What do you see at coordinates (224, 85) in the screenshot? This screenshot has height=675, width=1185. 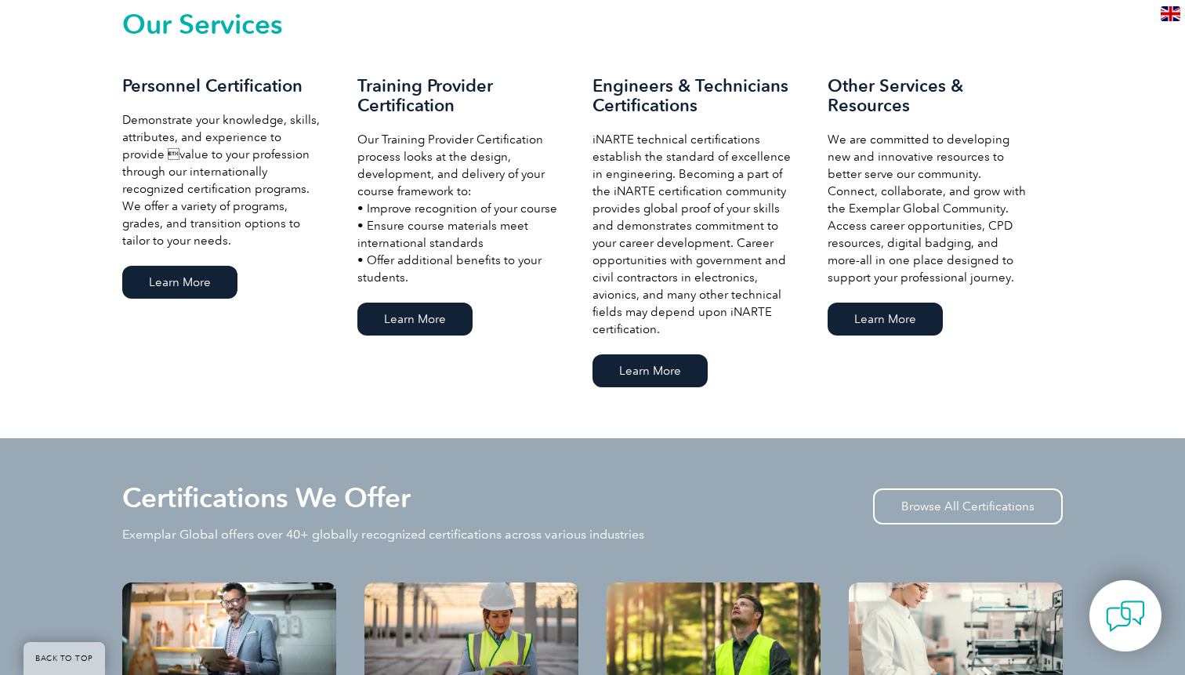 I see `h3: Personnel Certification` at bounding box center [224, 85].